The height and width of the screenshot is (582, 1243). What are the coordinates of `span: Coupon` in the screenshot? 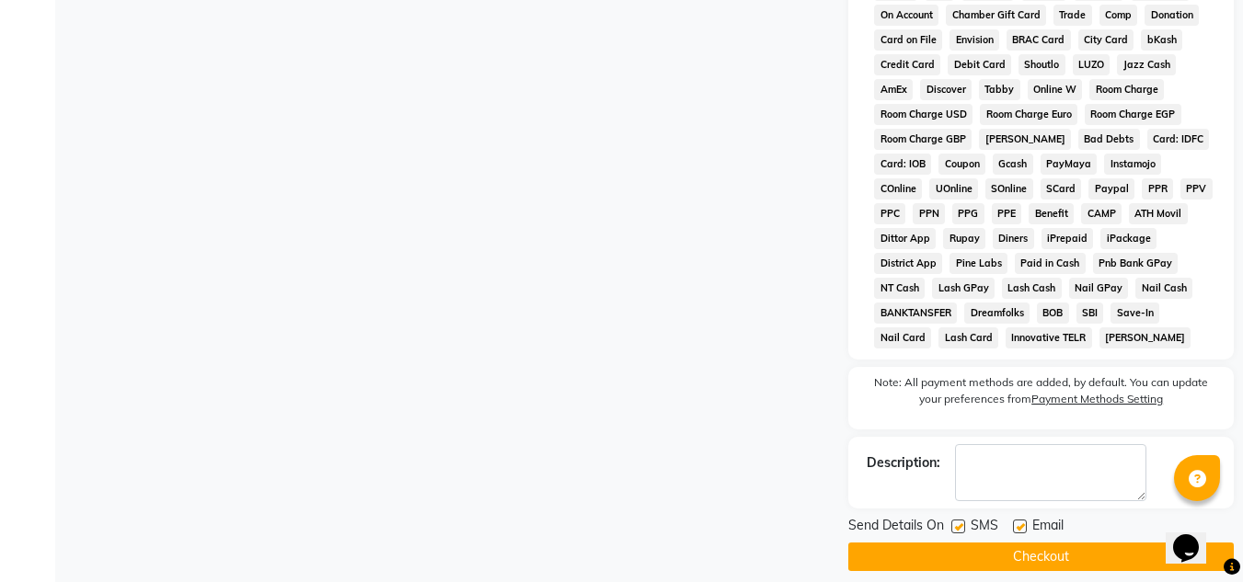 It's located at (961, 164).